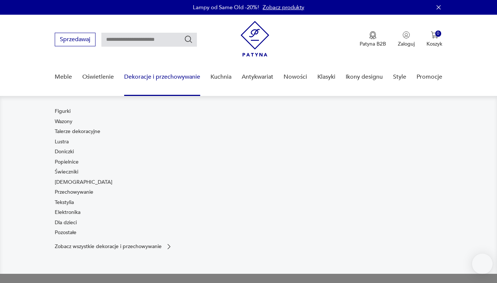 The image size is (497, 283). Describe the element at coordinates (66, 222) in the screenshot. I see `a: Dla dzieci` at that location.